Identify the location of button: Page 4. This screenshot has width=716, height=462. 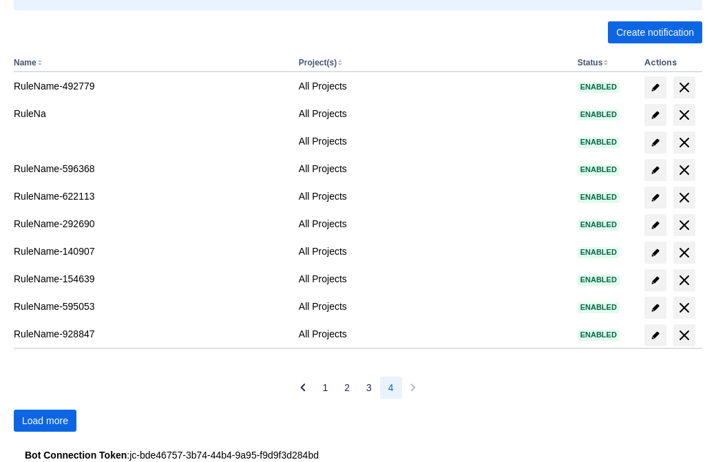
(391, 387).